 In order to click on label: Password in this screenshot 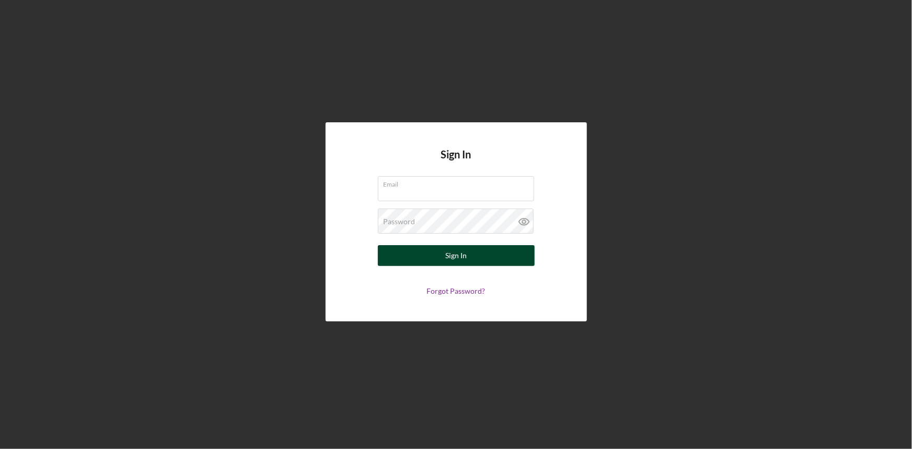, I will do `click(399, 222)`.